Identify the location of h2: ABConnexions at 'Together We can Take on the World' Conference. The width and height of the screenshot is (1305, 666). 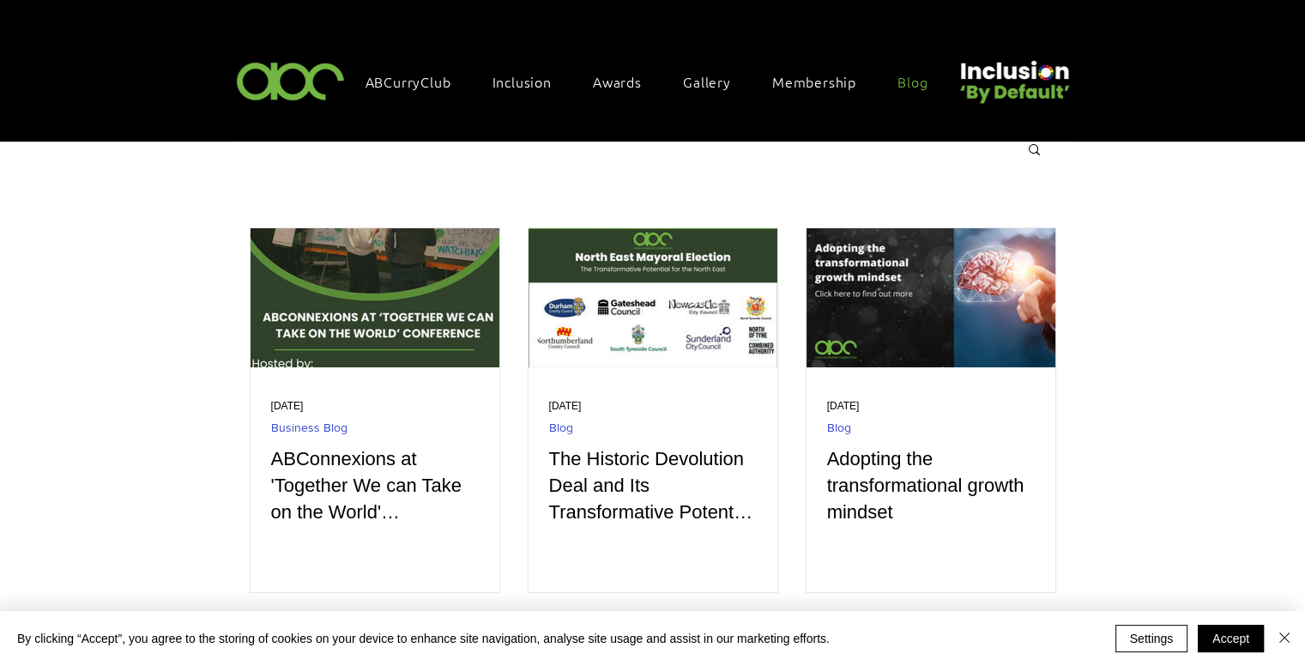
(375, 486).